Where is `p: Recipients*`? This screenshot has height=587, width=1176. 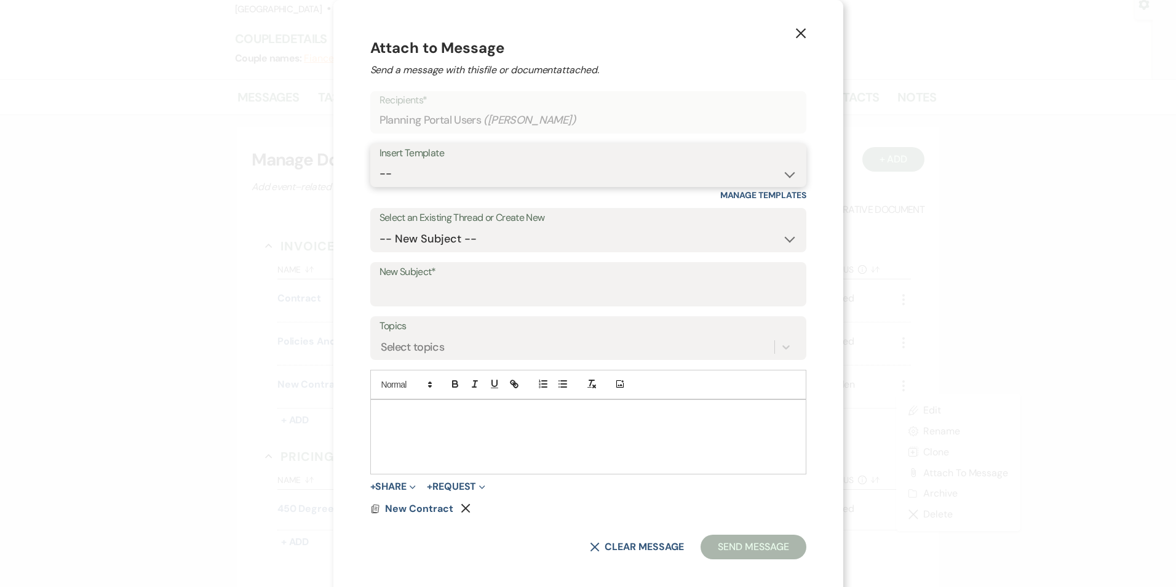
p: Recipients* is located at coordinates (588, 100).